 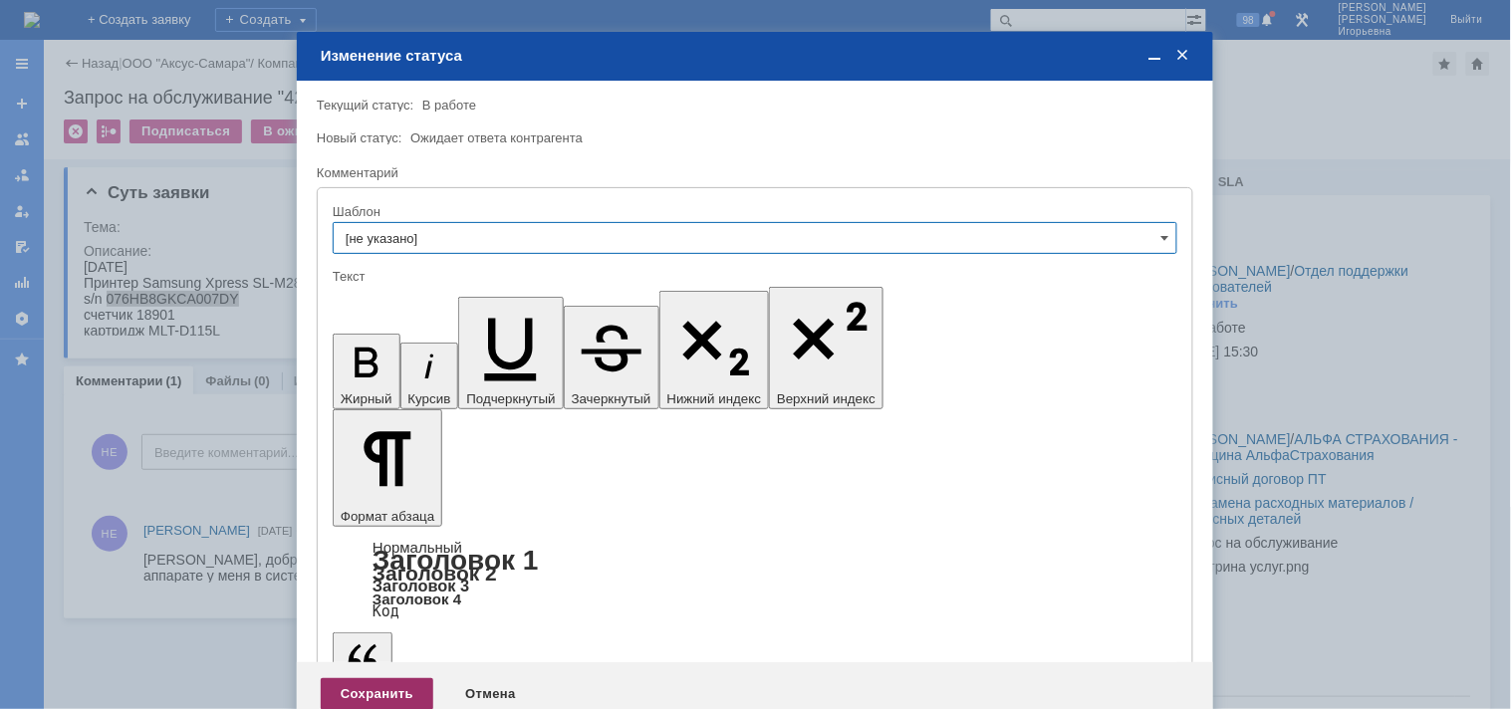 I want to click on span: В работе, so click(x=449, y=105).